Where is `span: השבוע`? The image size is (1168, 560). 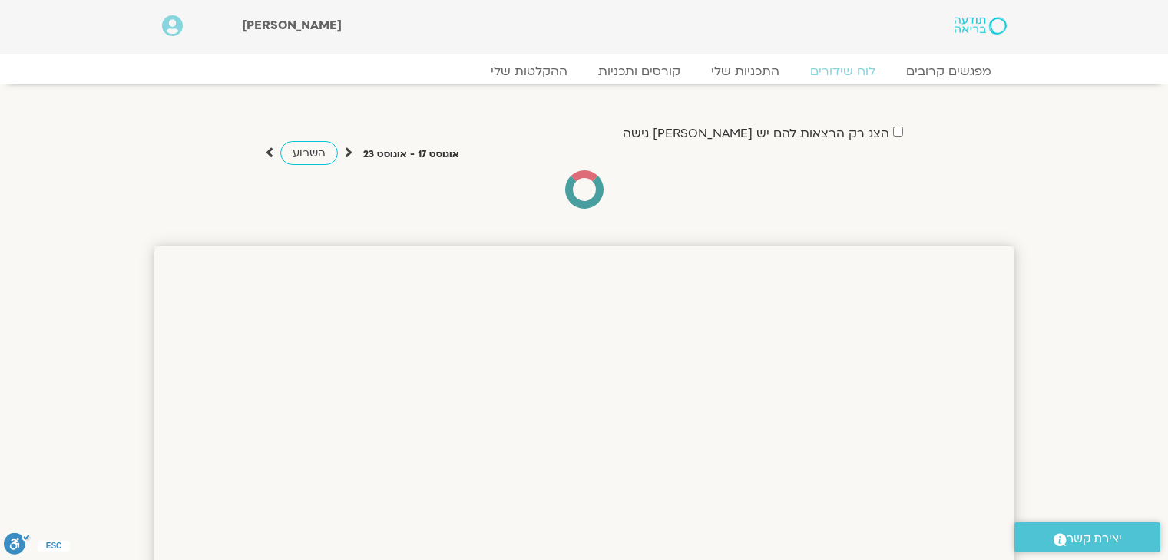
span: השבוע is located at coordinates (309, 153).